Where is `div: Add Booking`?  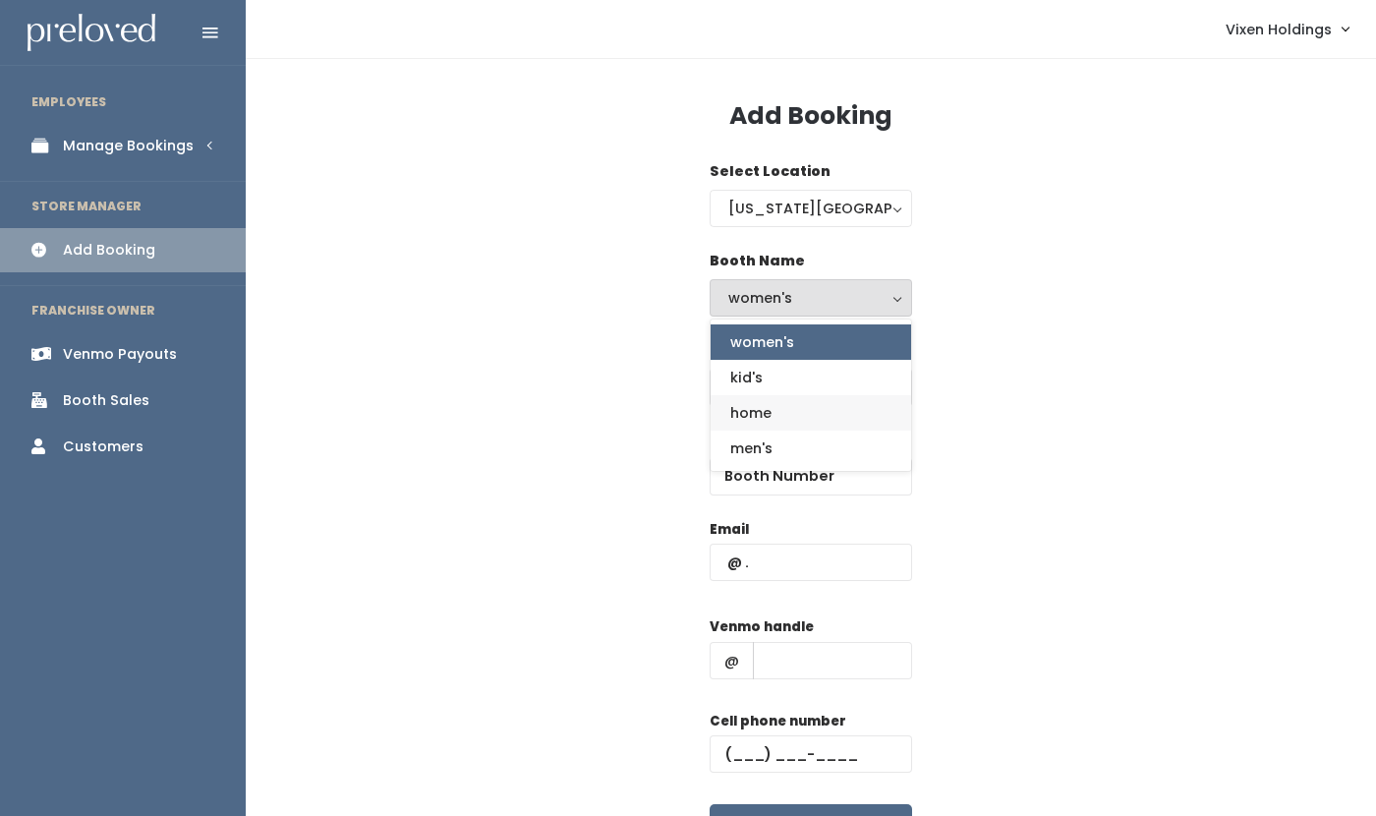
div: Add Booking is located at coordinates (109, 250).